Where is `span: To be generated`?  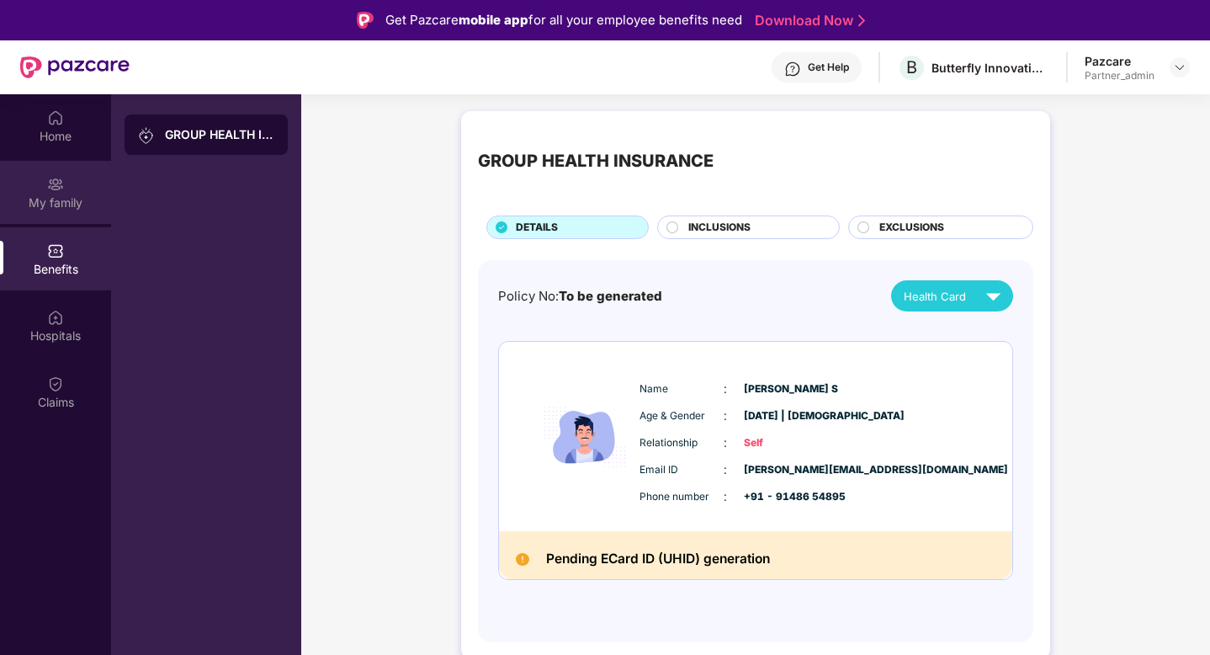 span: To be generated is located at coordinates (610, 295).